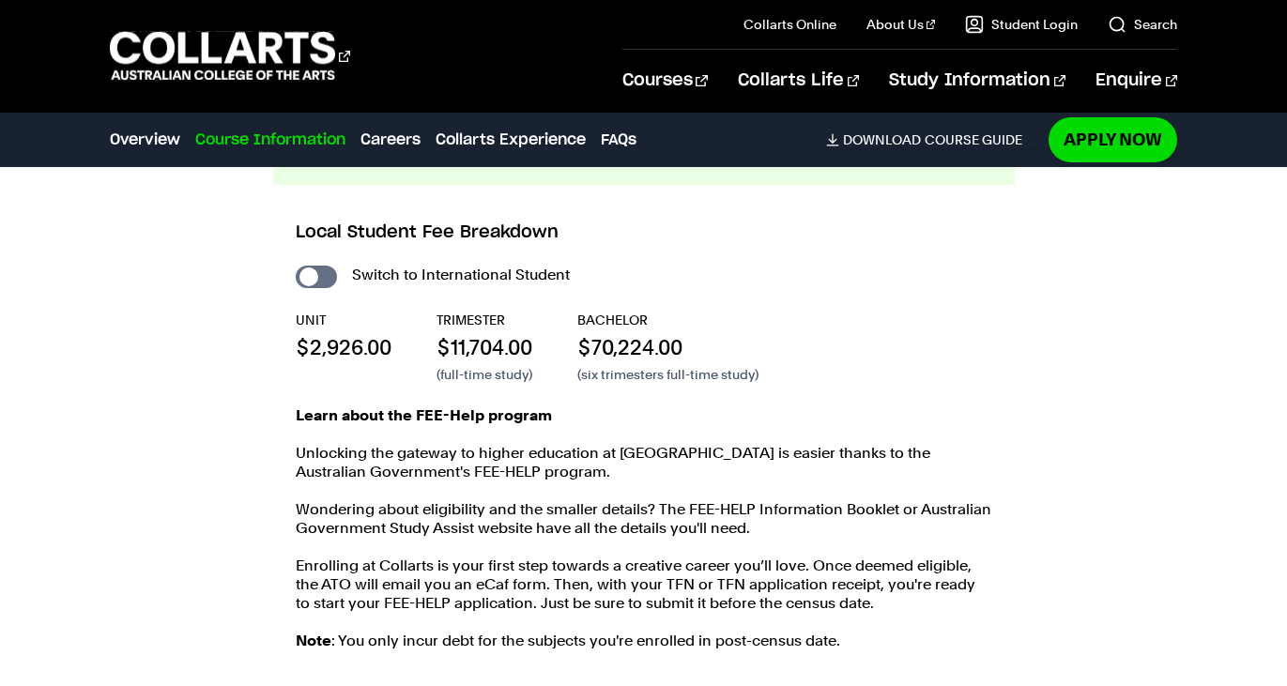 This screenshot has width=1287, height=686. What do you see at coordinates (977, 81) in the screenshot?
I see `a: Study Information` at bounding box center [977, 81].